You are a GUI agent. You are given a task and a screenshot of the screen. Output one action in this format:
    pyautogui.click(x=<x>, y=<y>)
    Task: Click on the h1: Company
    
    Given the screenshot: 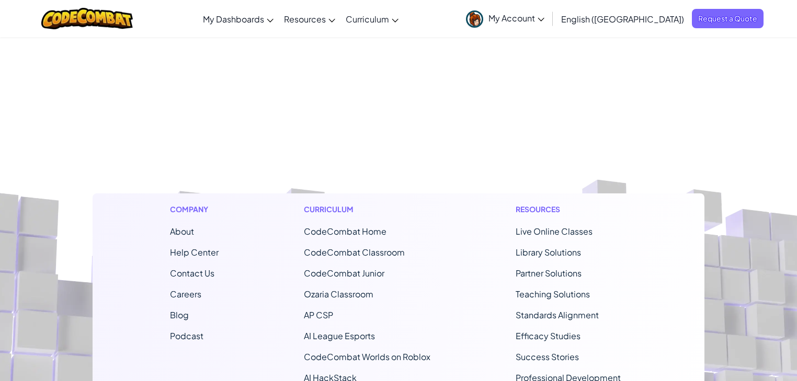 What is the action you would take?
    pyautogui.click(x=194, y=209)
    